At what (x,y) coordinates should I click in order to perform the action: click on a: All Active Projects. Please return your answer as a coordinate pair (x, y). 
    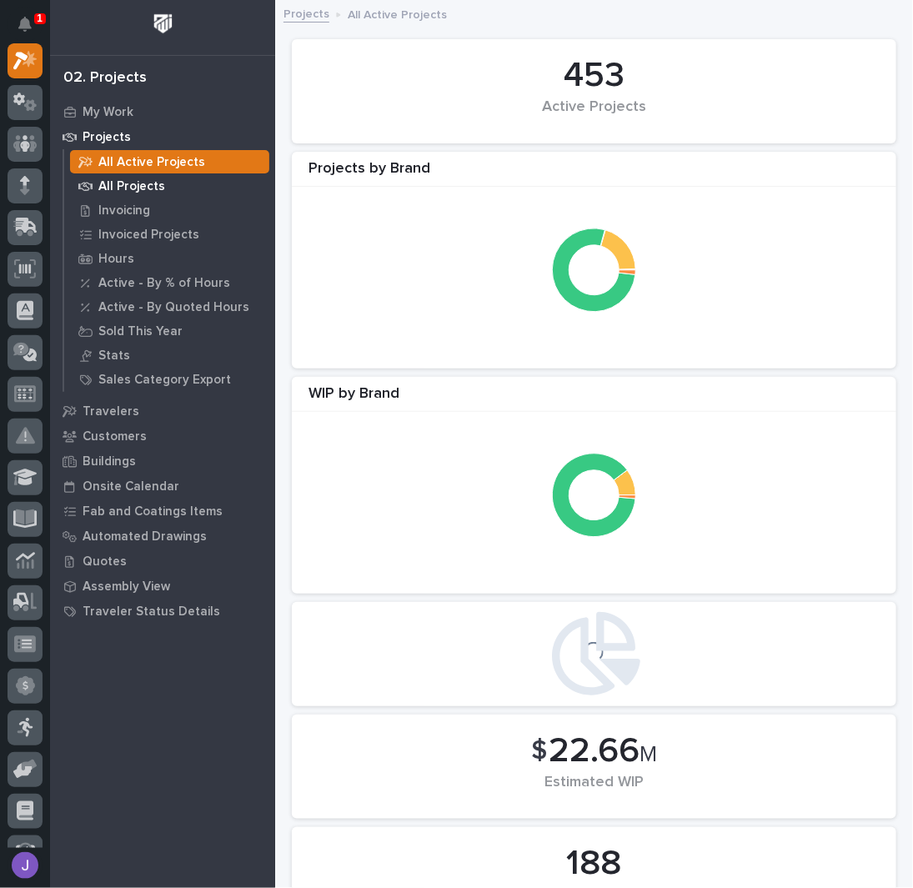
    Looking at the image, I should click on (169, 162).